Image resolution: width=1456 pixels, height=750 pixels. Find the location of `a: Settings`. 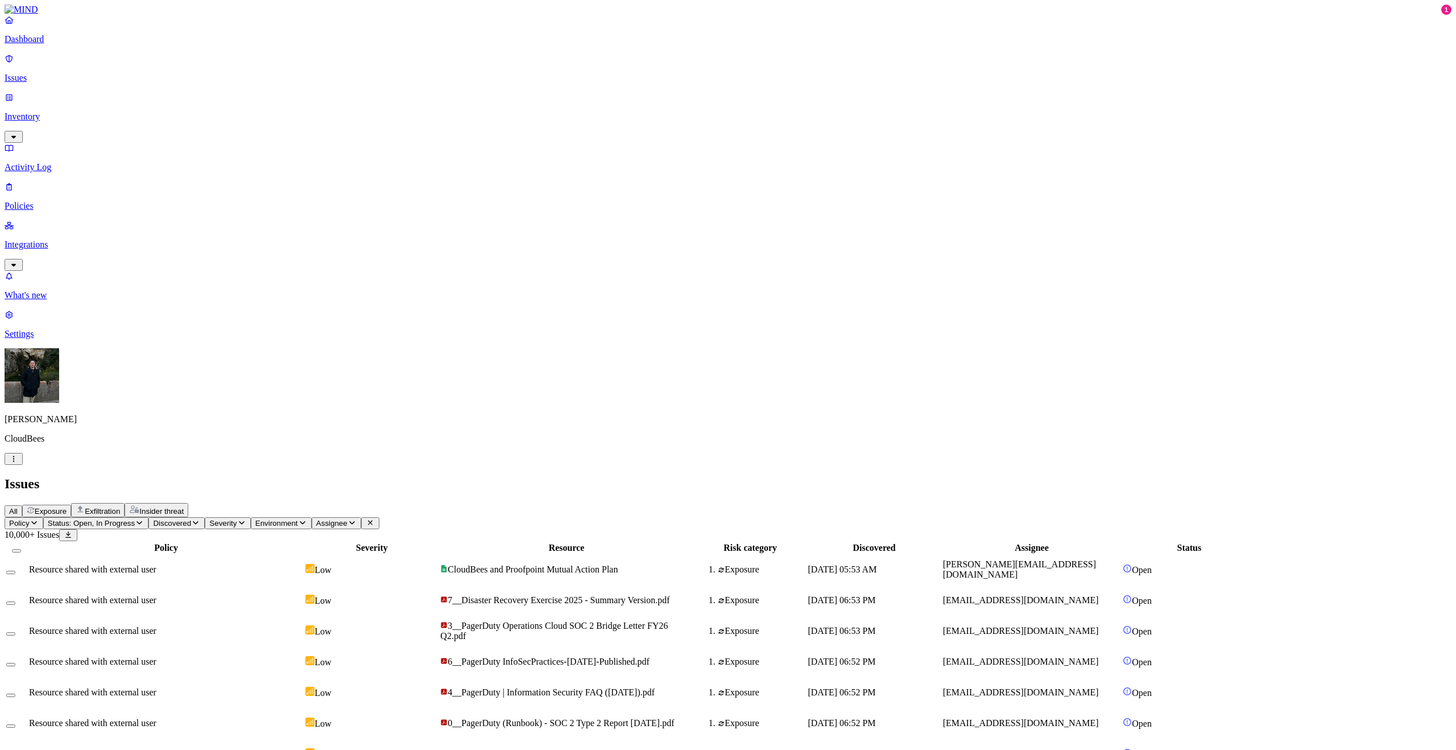

a: Settings is located at coordinates (728, 324).